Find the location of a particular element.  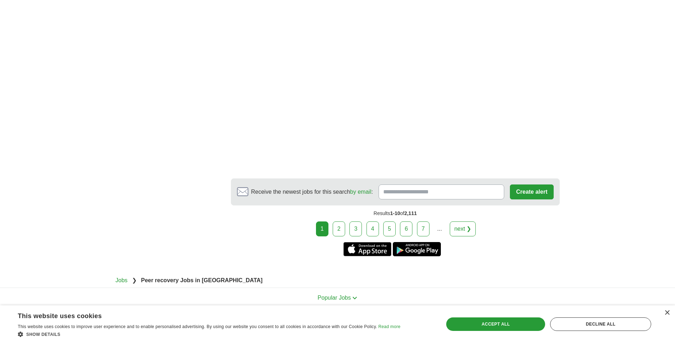

img: toggle icon is located at coordinates (355, 298).